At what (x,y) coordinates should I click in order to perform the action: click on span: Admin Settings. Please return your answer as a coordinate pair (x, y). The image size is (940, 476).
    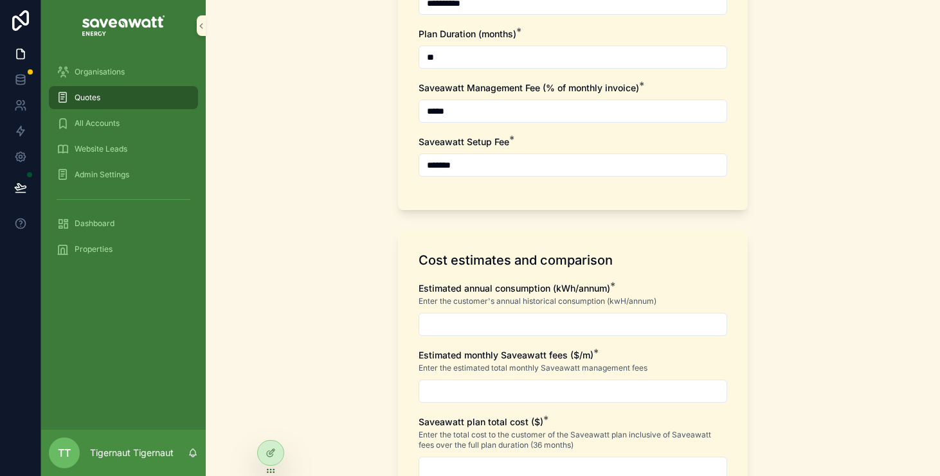
    Looking at the image, I should click on (102, 175).